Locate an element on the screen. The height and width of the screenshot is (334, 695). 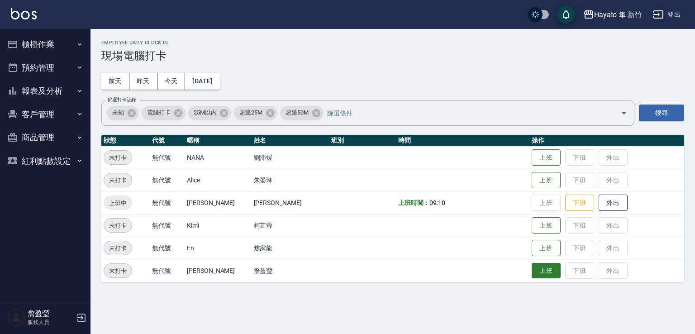
span: 超過25M is located at coordinates (251, 113).